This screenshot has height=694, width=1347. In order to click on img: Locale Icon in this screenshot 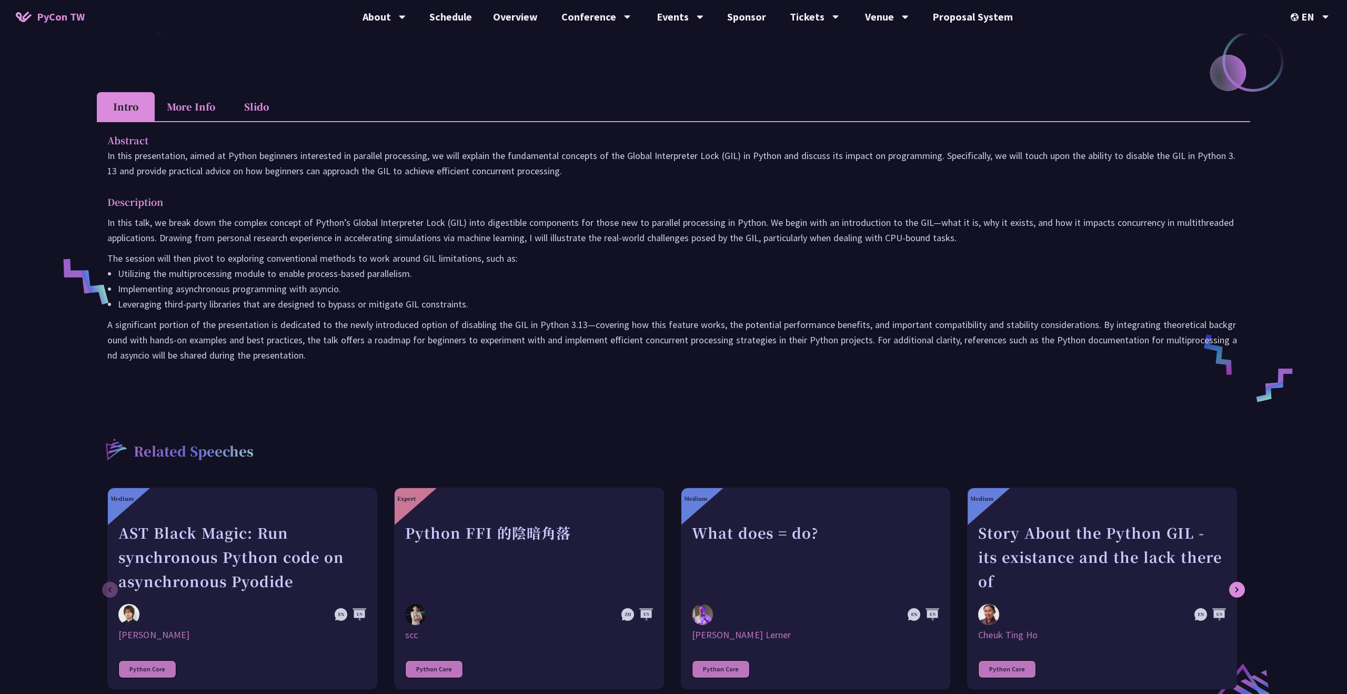, I will do `click(1296, 17)`.